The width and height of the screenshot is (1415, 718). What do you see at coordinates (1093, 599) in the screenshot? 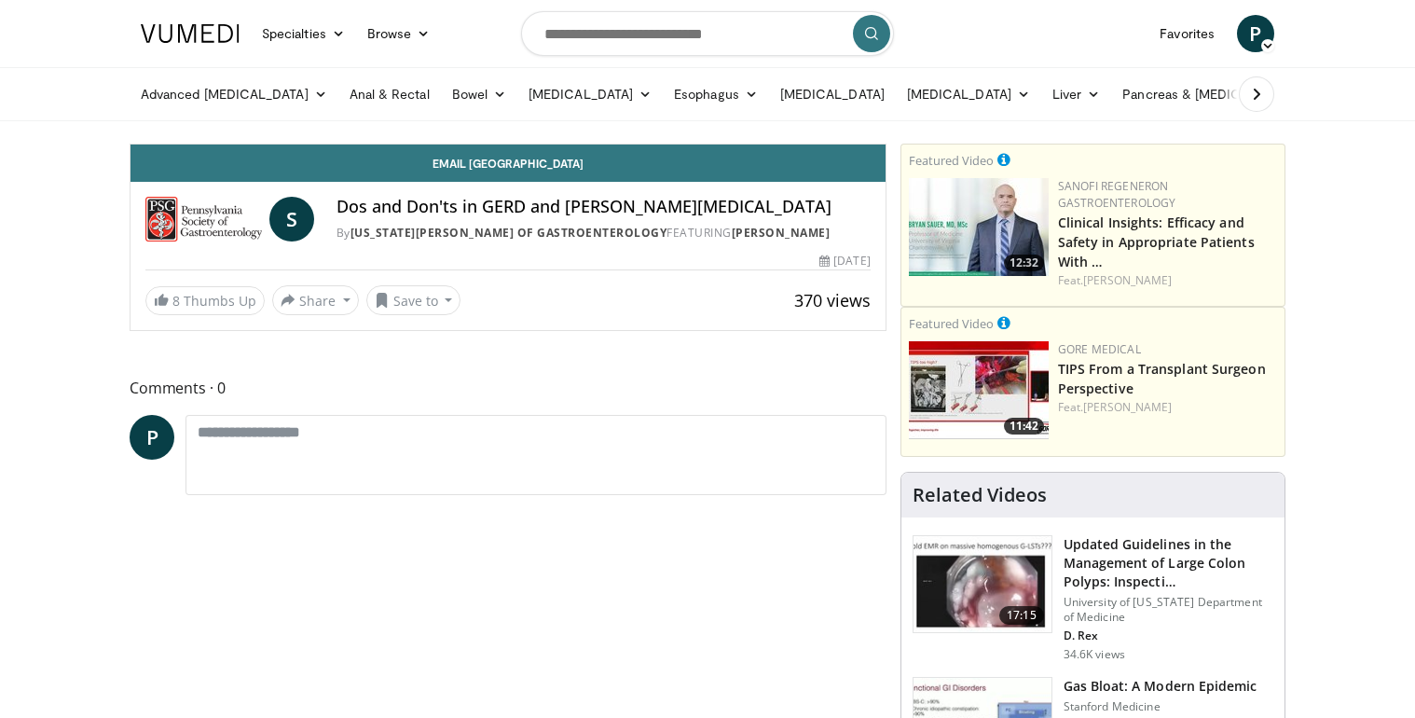
I see `a: 17:15 Updated Guidelines in the Management of Large Colon Polyps: Inspecti… University of [US_STA...` at bounding box center [1093, 599].